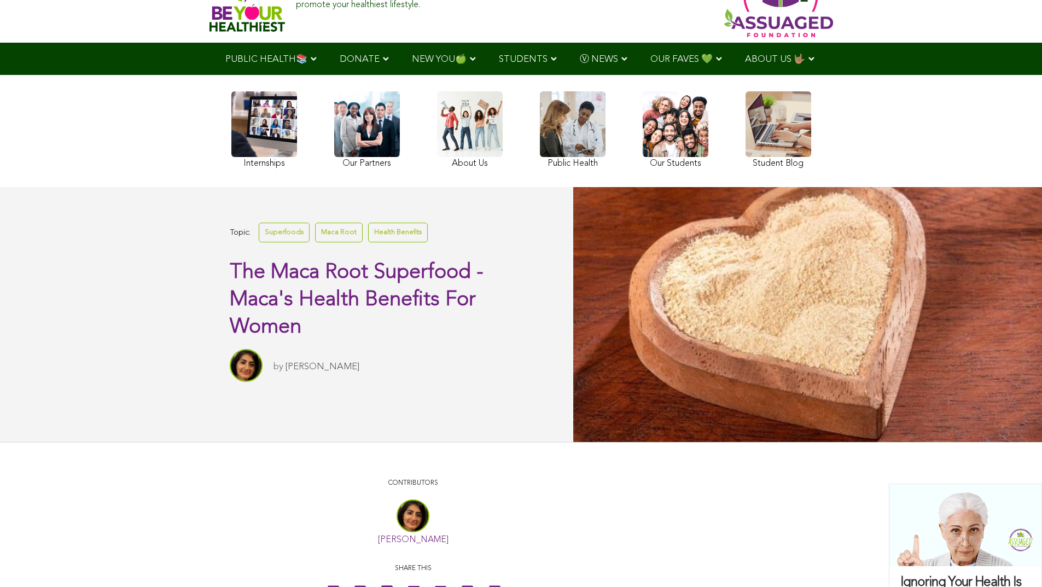 The width and height of the screenshot is (1042, 587). Describe the element at coordinates (357, 300) in the screenshot. I see `span: The Maca Root Superfood - Maca's Health Benefits For Women` at that location.